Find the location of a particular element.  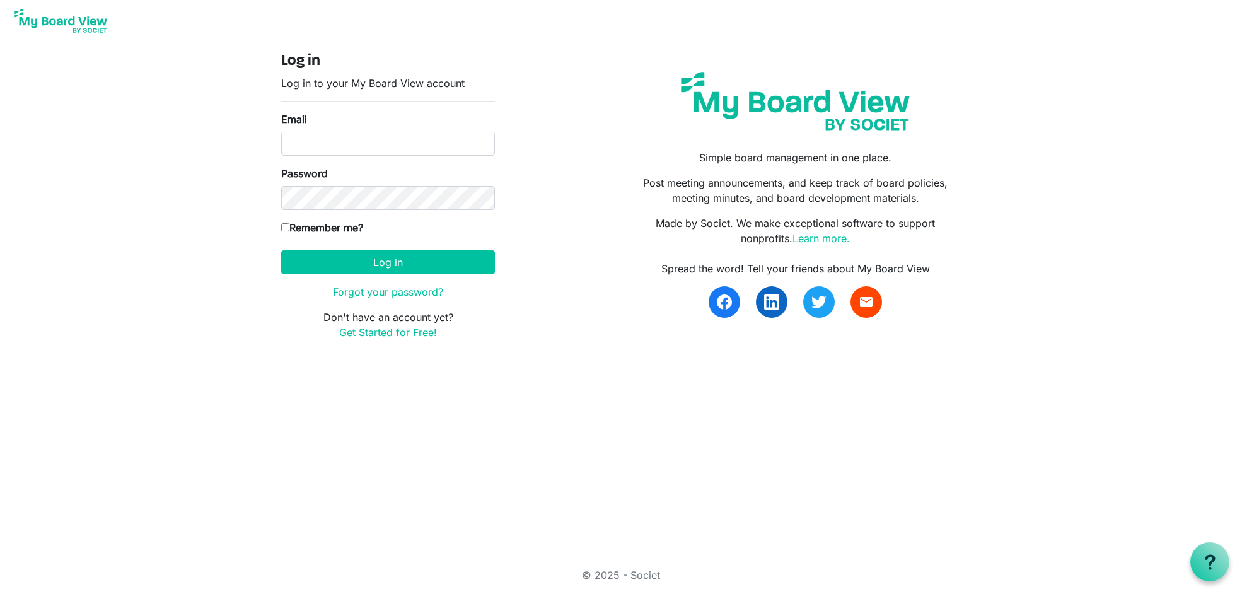

p: Log in to your My Board View account is located at coordinates (388, 83).